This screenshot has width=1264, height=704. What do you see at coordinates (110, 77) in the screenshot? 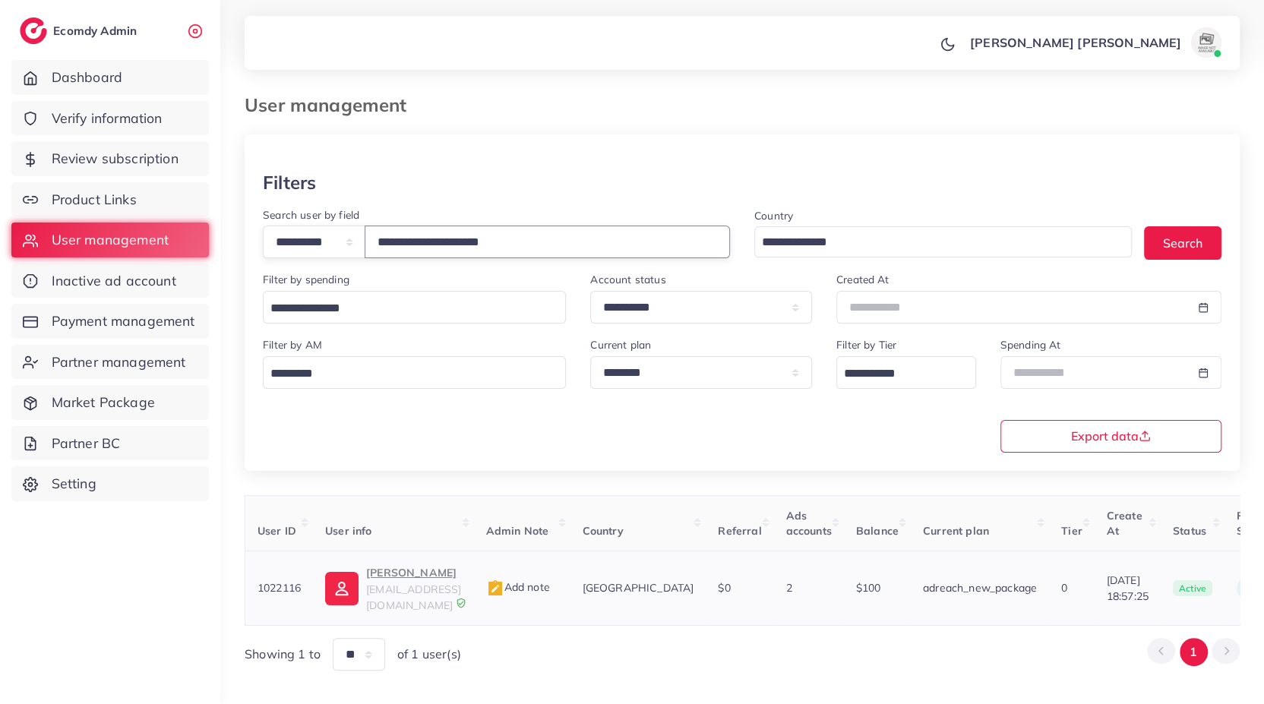
I see `a: Dashboard` at bounding box center [110, 77].